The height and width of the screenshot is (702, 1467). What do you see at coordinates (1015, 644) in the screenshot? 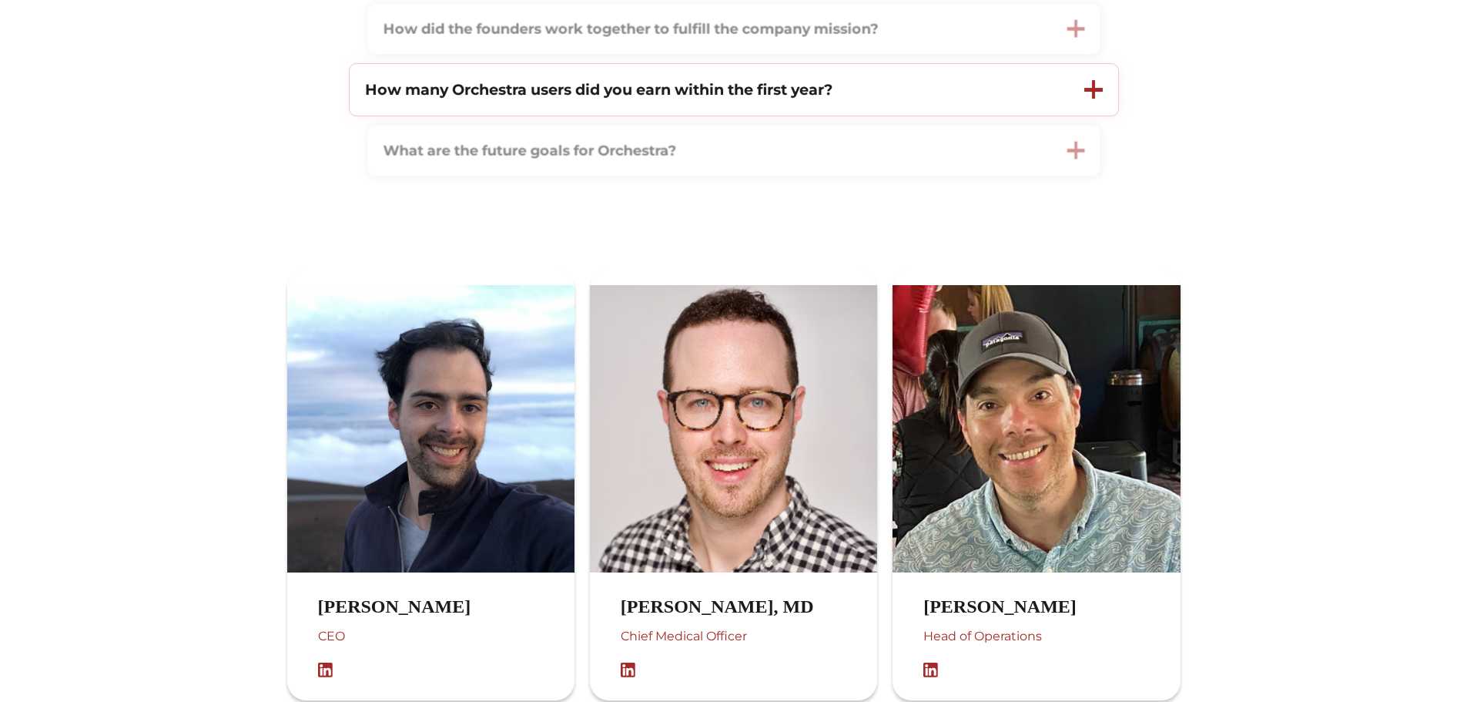
I see `div: Head of Operations` at bounding box center [1015, 644].